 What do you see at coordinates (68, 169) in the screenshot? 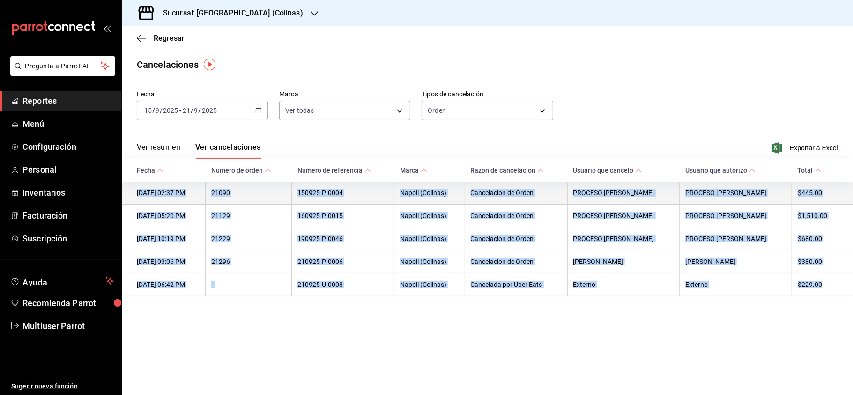
I see `span: Personal` at bounding box center [68, 169].